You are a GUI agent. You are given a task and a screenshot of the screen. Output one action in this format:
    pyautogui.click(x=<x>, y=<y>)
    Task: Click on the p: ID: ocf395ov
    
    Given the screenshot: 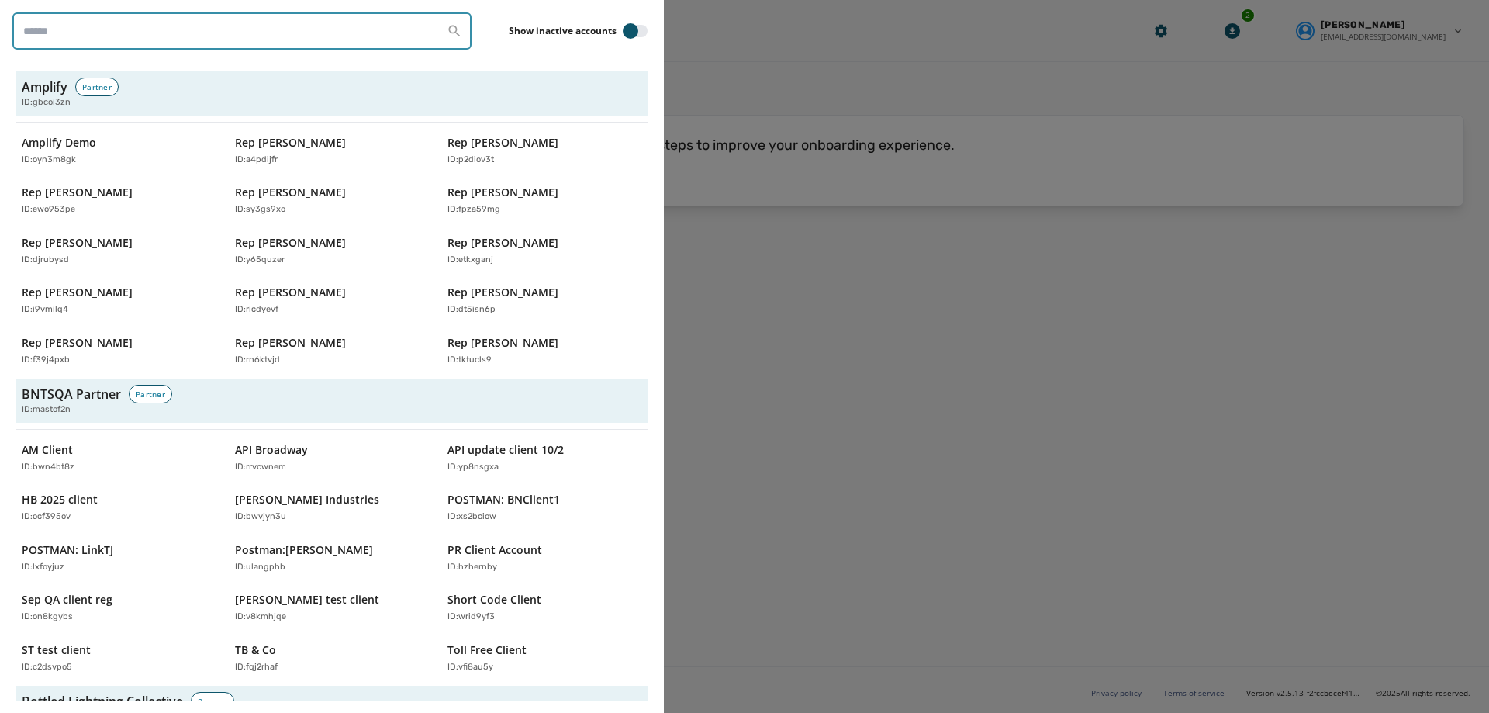 What is the action you would take?
    pyautogui.click(x=46, y=517)
    